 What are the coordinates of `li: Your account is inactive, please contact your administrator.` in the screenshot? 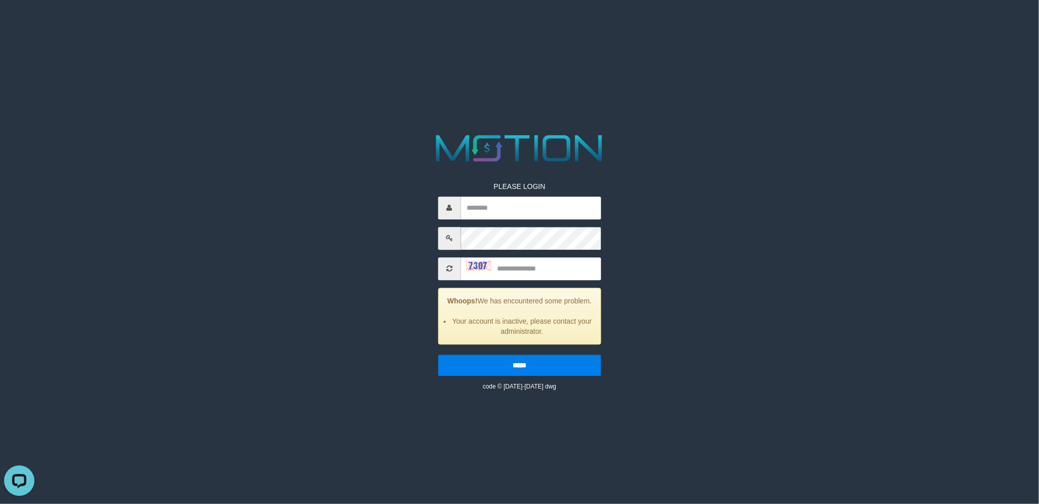 It's located at (522, 326).